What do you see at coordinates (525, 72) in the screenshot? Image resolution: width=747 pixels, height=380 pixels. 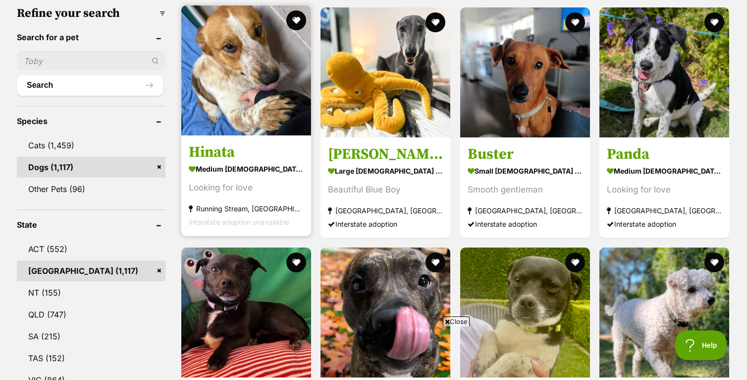 I see `img: Buster - Dachshund Dog` at bounding box center [525, 72].